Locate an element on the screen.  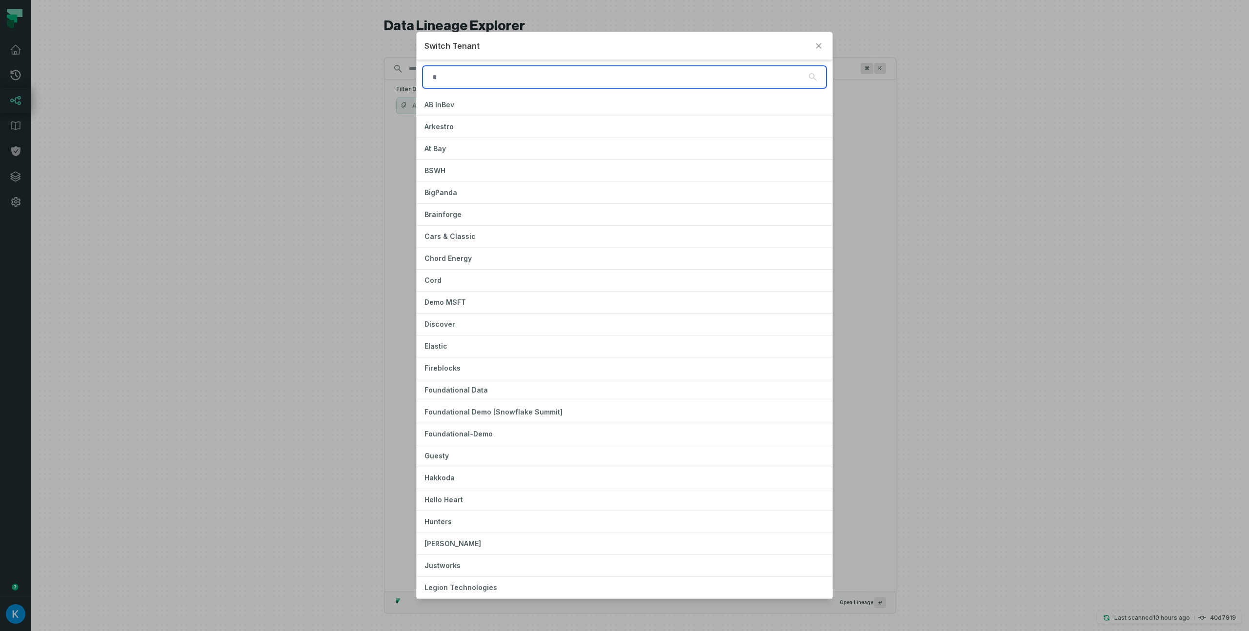
span: Discover is located at coordinates (440, 324).